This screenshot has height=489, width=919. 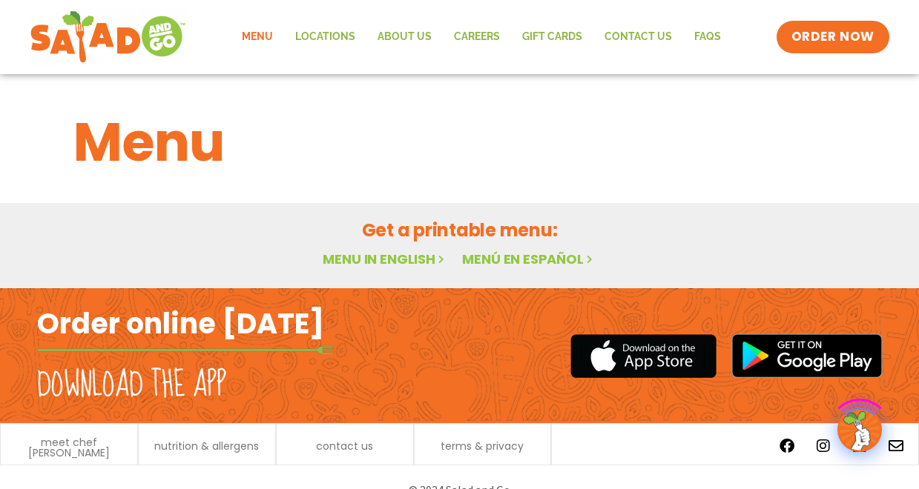 What do you see at coordinates (108, 37) in the screenshot?
I see `img: new-SAG-logo-768×292` at bounding box center [108, 37].